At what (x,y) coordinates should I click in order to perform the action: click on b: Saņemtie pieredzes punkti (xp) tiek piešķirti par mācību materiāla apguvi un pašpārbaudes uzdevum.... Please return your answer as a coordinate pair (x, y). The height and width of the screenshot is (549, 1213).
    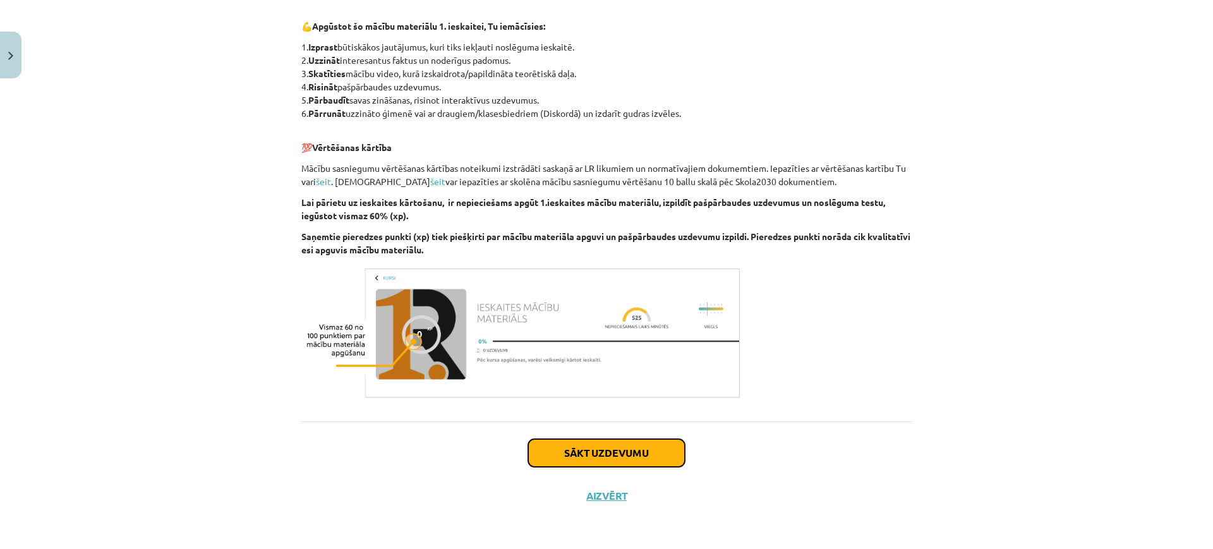
    Looking at the image, I should click on (606, 243).